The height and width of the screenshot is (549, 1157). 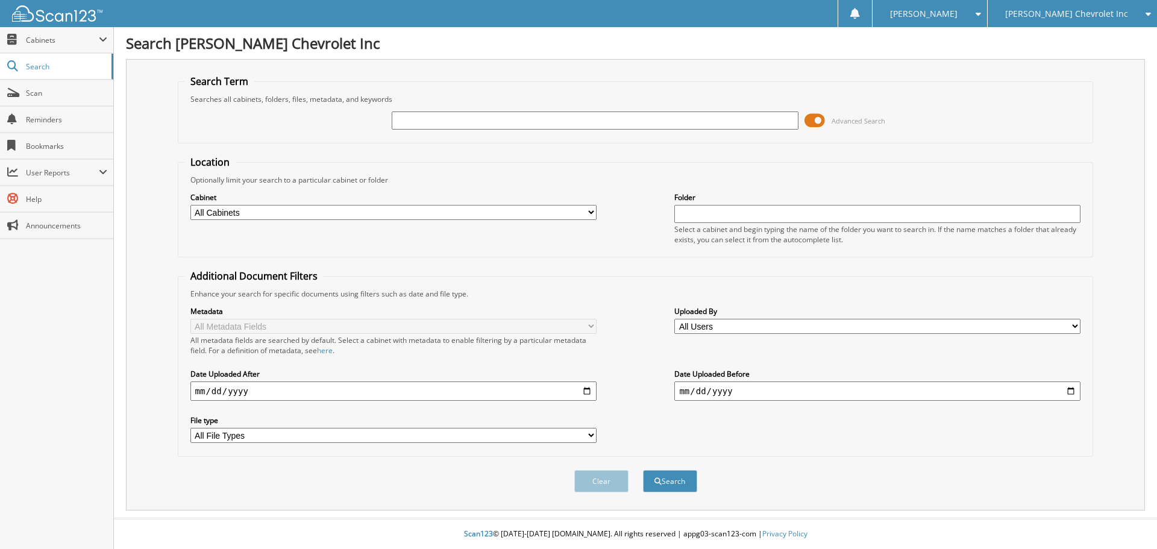 What do you see at coordinates (602, 481) in the screenshot?
I see `button: Clear` at bounding box center [602, 481].